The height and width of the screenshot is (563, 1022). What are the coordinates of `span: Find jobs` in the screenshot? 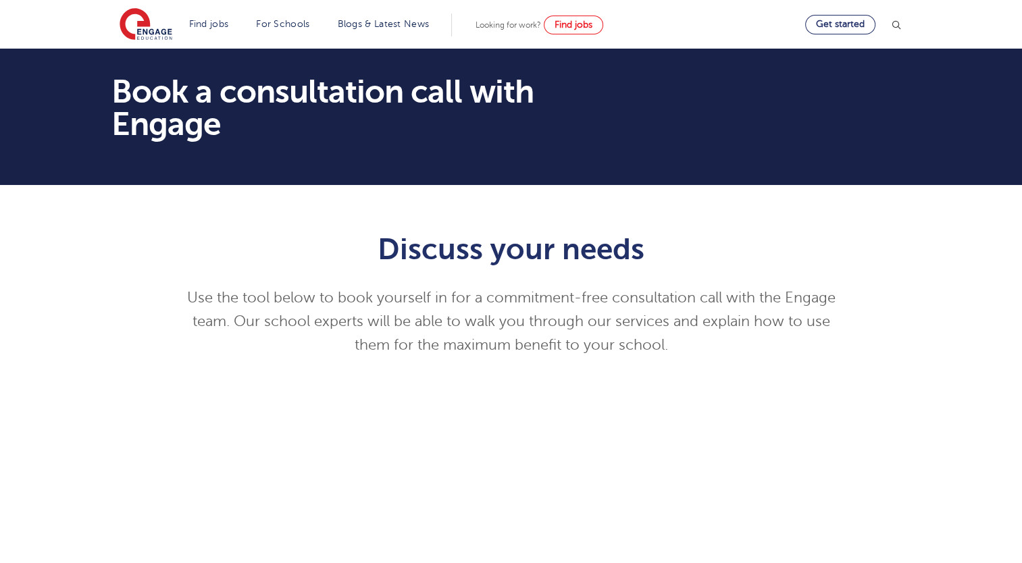 It's located at (573, 24).